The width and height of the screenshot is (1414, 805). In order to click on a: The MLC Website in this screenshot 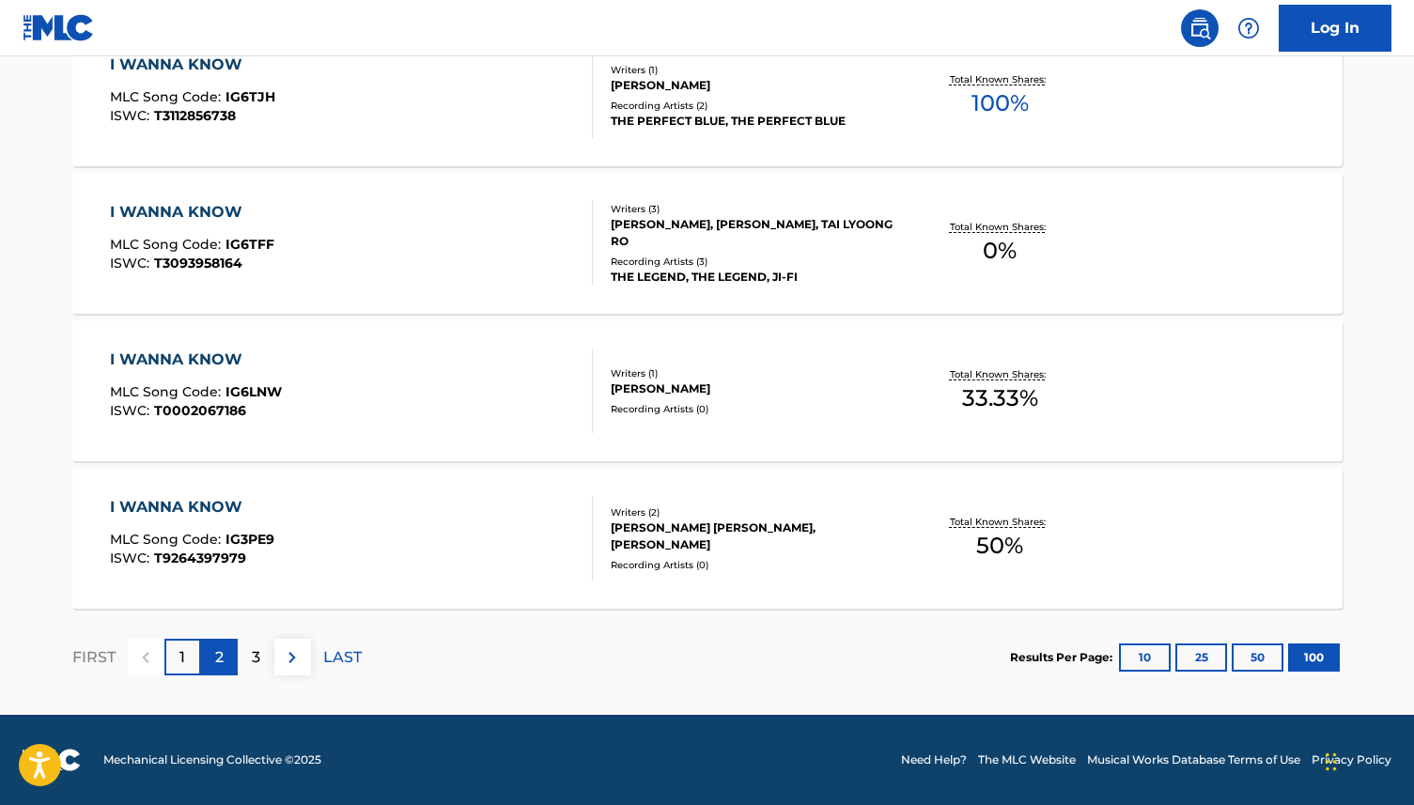, I will do `click(1027, 760)`.